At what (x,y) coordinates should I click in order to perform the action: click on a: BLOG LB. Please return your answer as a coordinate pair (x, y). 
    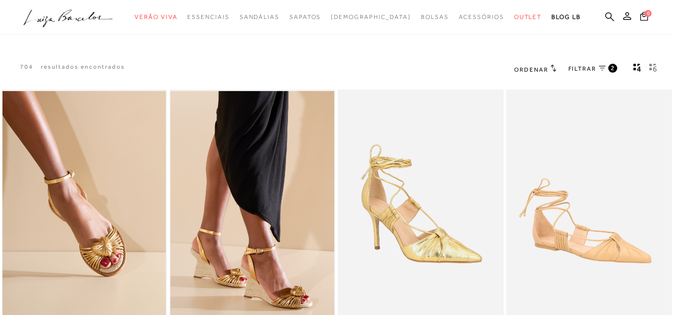
    Looking at the image, I should click on (566, 17).